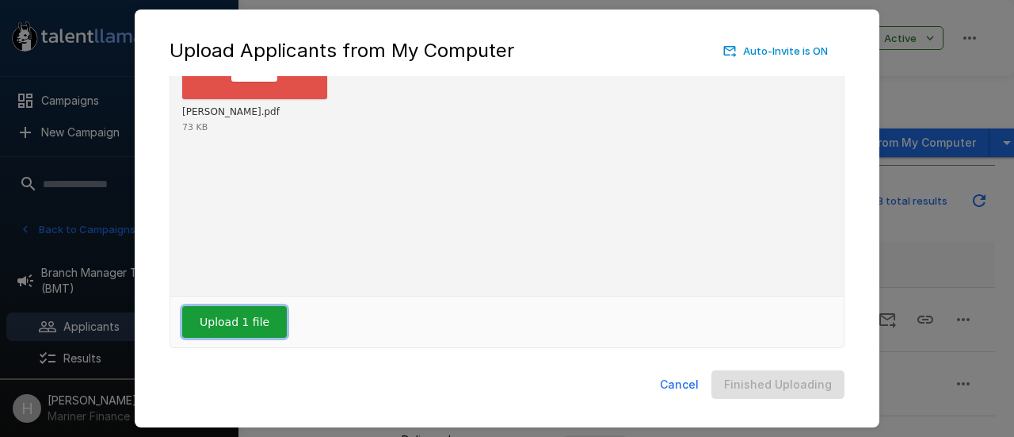 The image size is (1014, 437). I want to click on div: Upload Applicants from My Computer, so click(507, 51).